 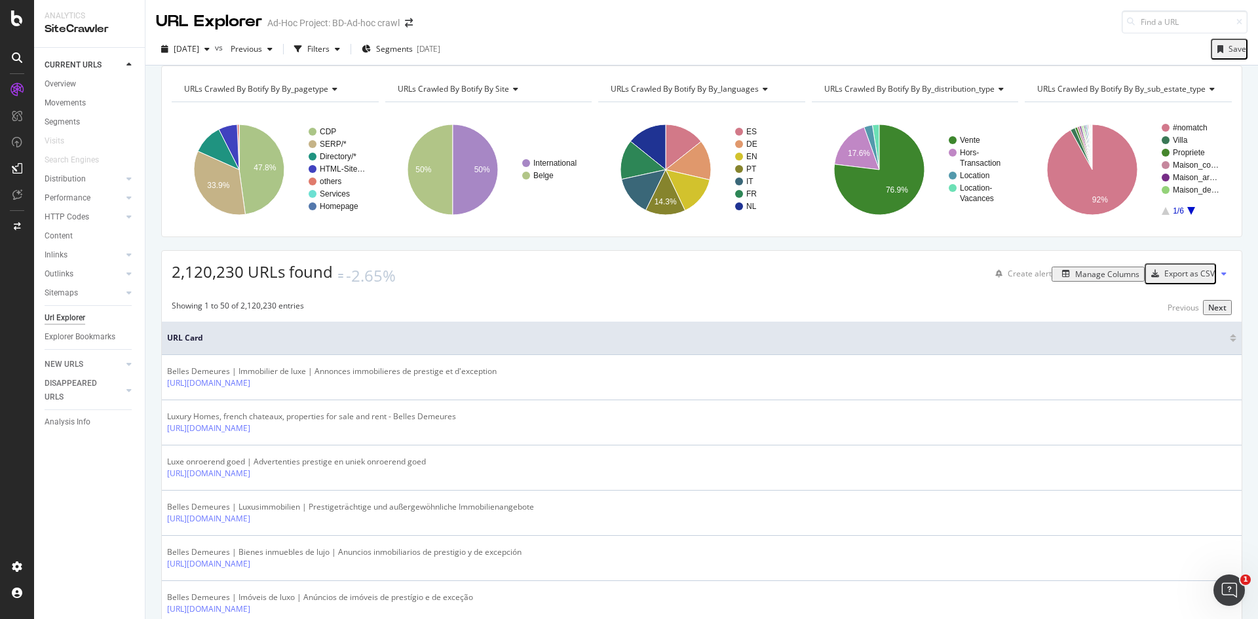 What do you see at coordinates (1189, 273) in the screenshot?
I see `div: Export as CSV` at bounding box center [1189, 273].